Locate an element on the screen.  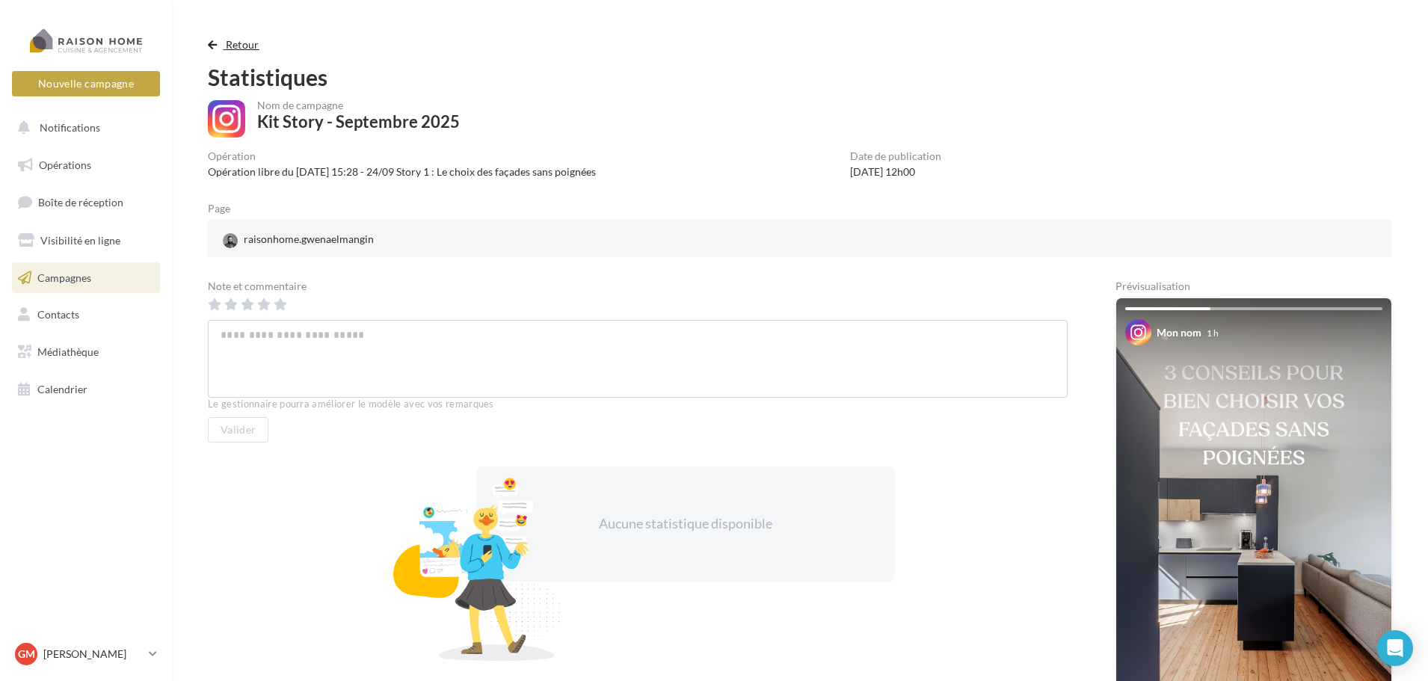
a: raisonhome.gwenaelmangin is located at coordinates (413, 240).